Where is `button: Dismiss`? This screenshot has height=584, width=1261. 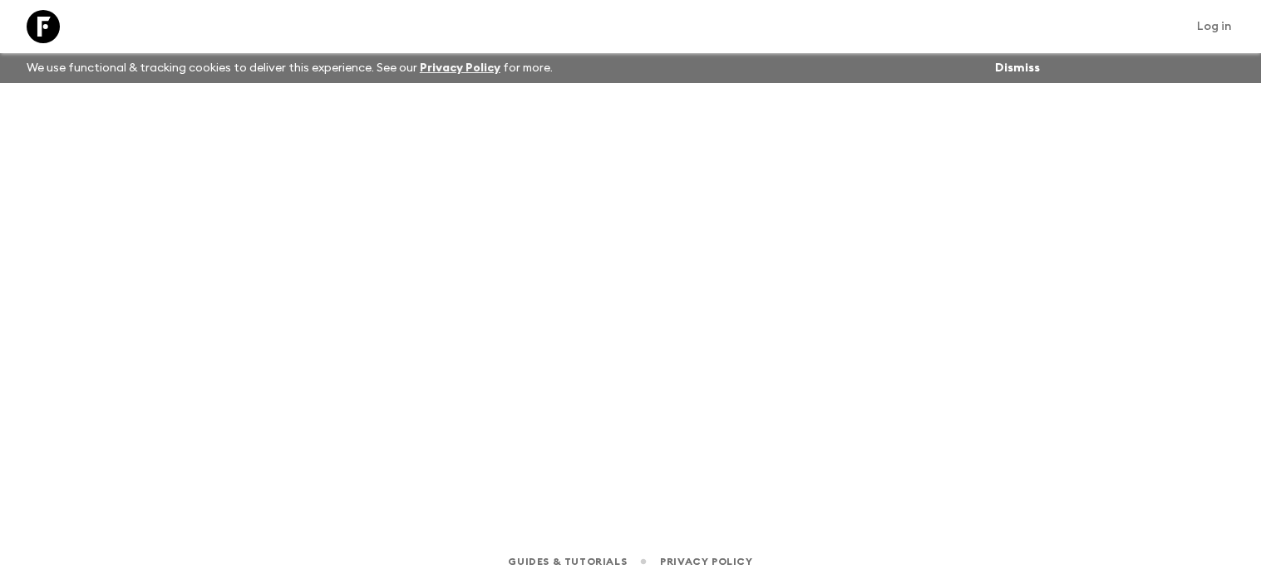 button: Dismiss is located at coordinates (1018, 68).